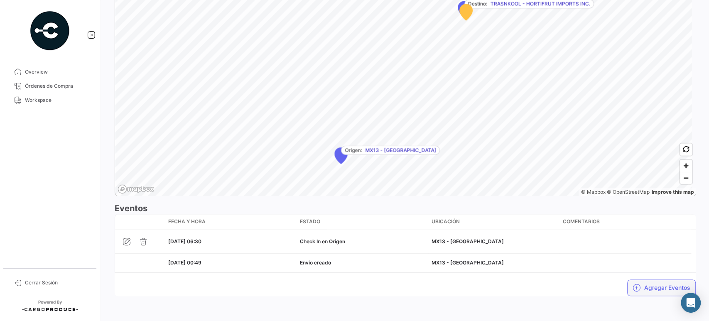 The height and width of the screenshot is (321, 709). Describe the element at coordinates (57, 100) in the screenshot. I see `span: Workspace` at that location.